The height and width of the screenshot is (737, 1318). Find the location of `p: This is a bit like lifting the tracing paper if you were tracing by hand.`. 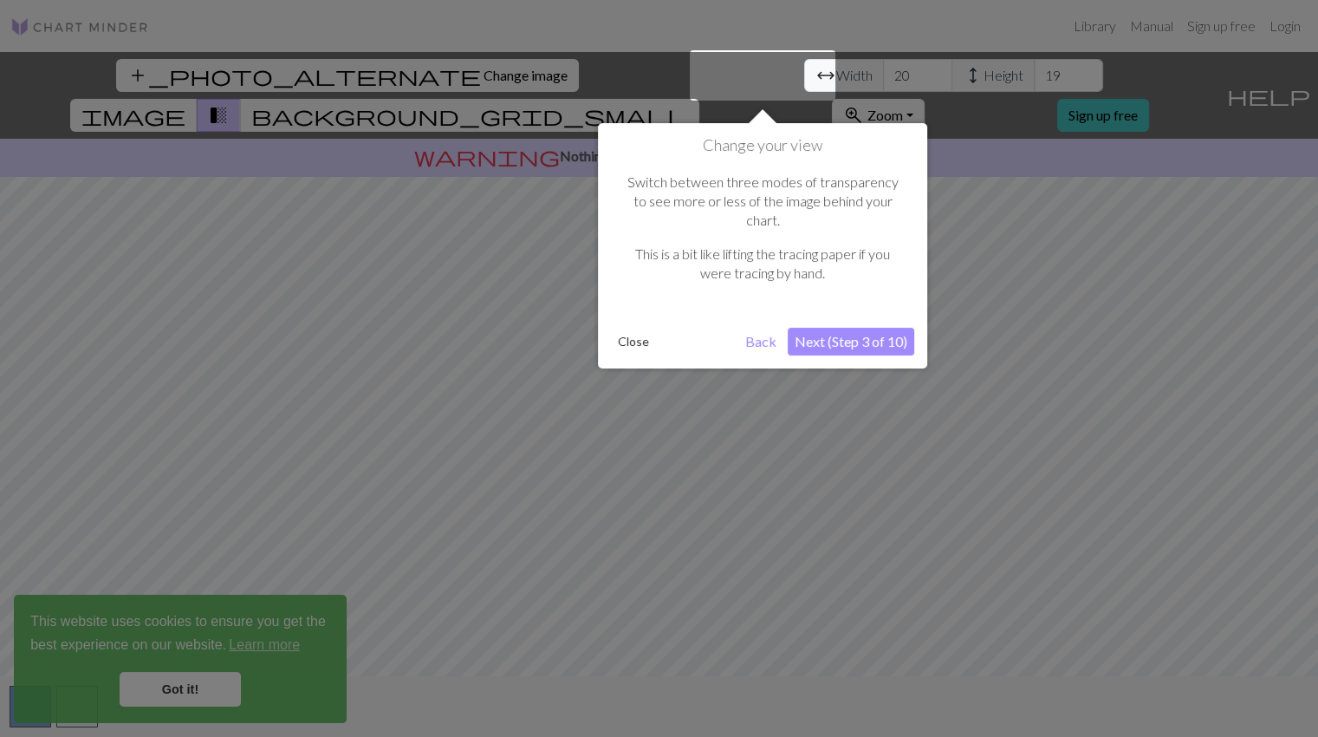

p: This is a bit like lifting the tracing paper if you were tracing by hand. is located at coordinates (763, 263).